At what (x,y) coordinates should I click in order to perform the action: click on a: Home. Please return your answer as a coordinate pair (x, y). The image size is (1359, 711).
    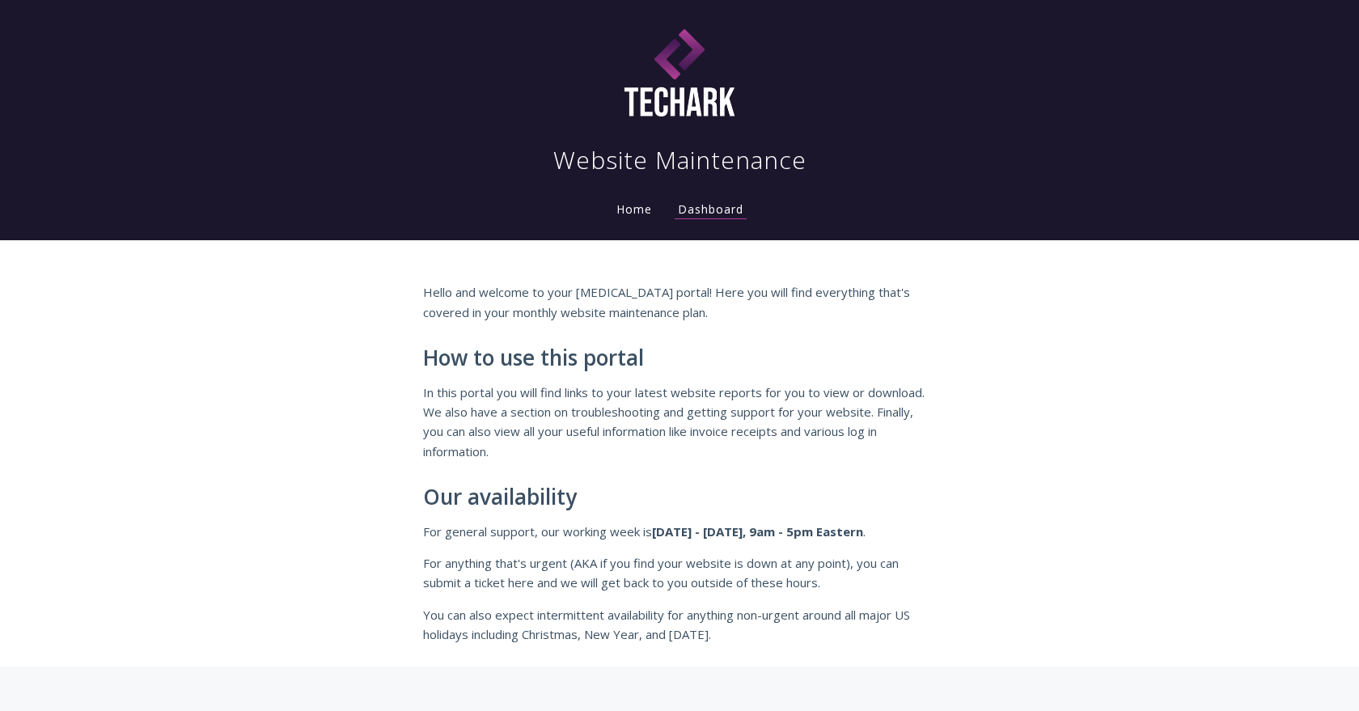
    Looking at the image, I should click on (634, 209).